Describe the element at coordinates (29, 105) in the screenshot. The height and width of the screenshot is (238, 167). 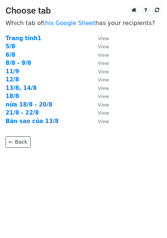
I see `strong: nửa 18/8 - 20/8` at that location.